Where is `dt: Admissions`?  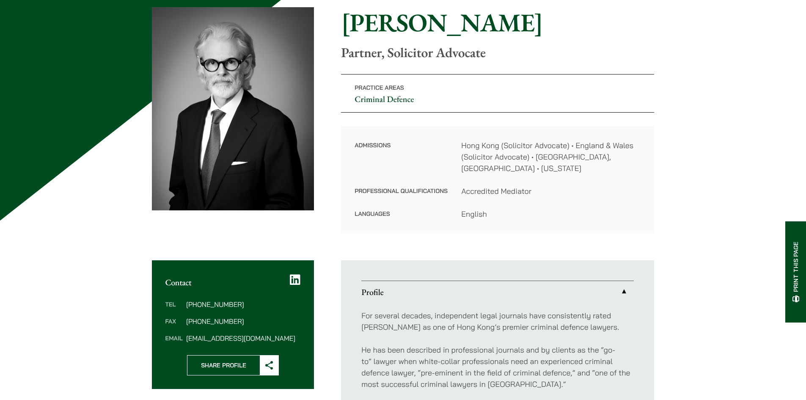 dt: Admissions is located at coordinates (401, 162).